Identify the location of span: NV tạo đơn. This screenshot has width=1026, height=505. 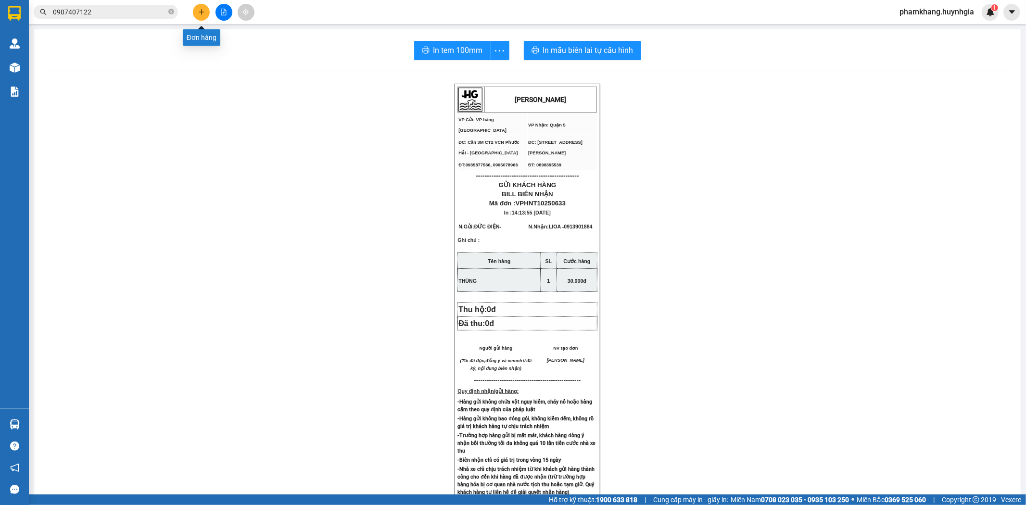
(565, 348).